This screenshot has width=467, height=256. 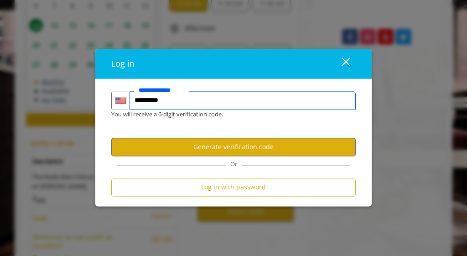 I want to click on button: close dialog, so click(x=340, y=63).